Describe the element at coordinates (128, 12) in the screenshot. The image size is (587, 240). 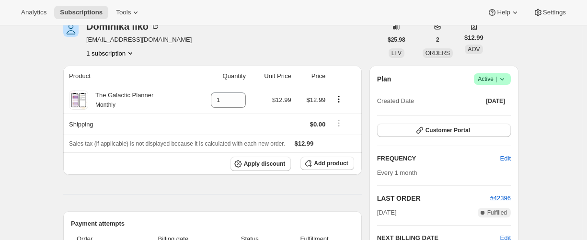
I see `button: Tools` at that location.